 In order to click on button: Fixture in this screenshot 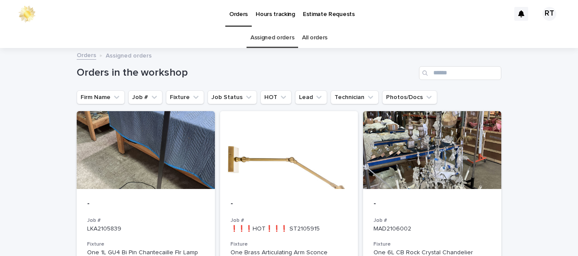, I will do `click(185, 97)`.